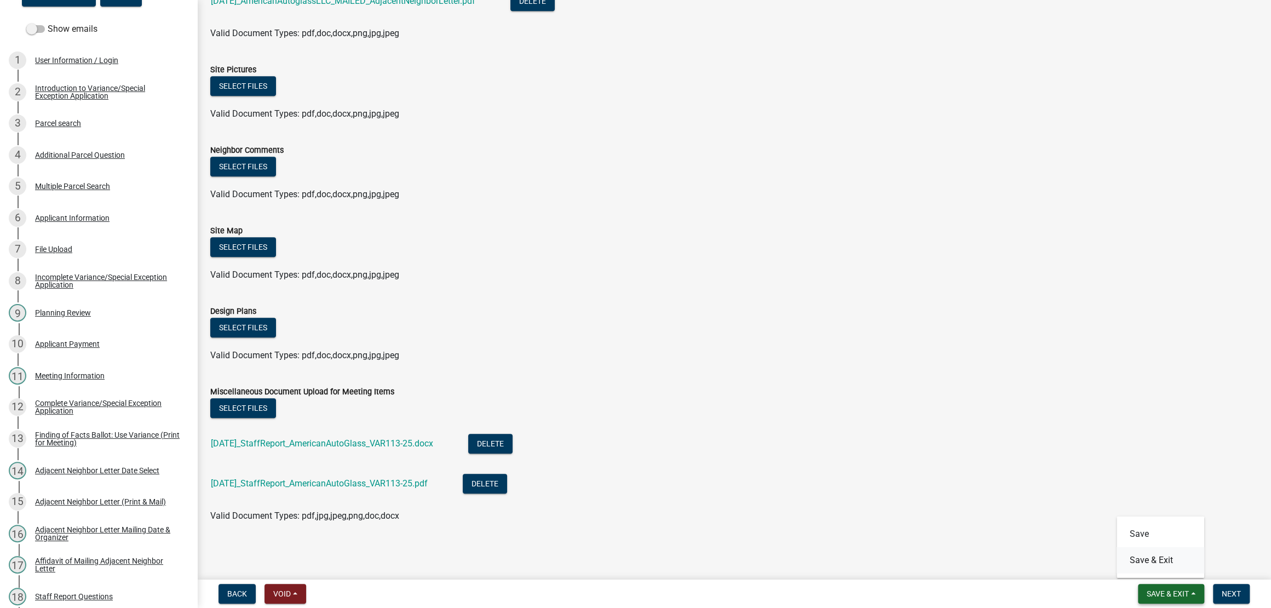 The image size is (1271, 608). I want to click on div: Meeting Information, so click(70, 376).